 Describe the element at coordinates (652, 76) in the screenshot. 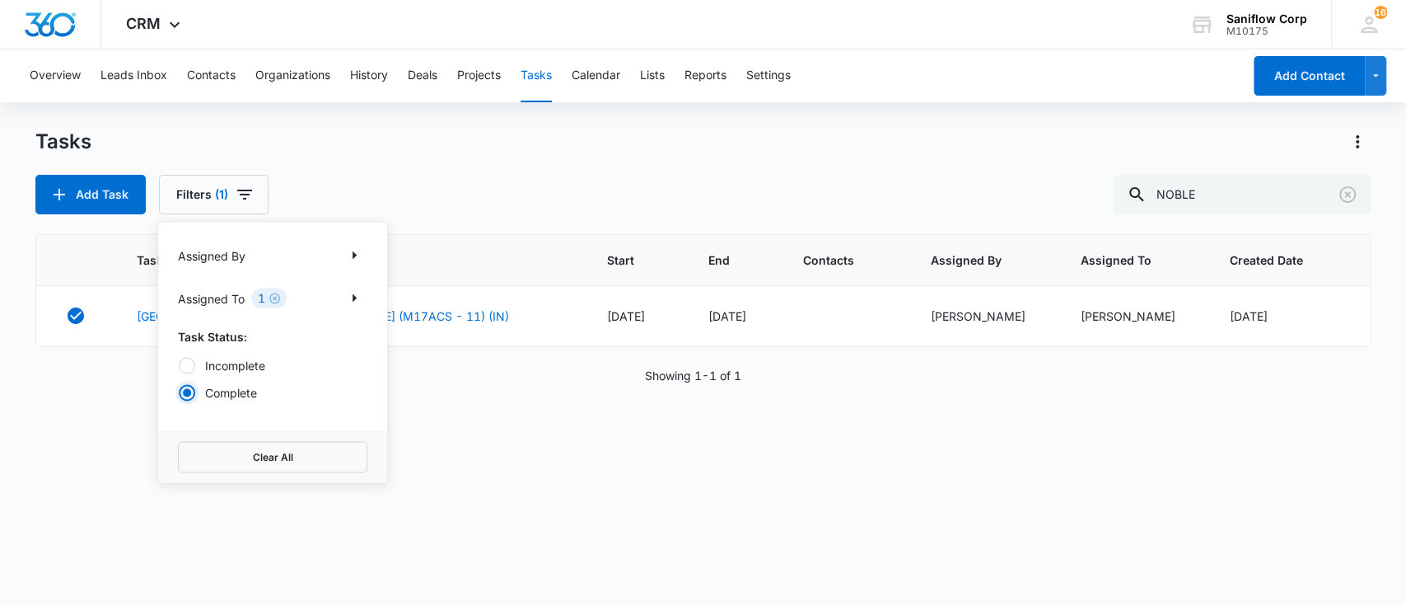

I see `button: Lists` at that location.